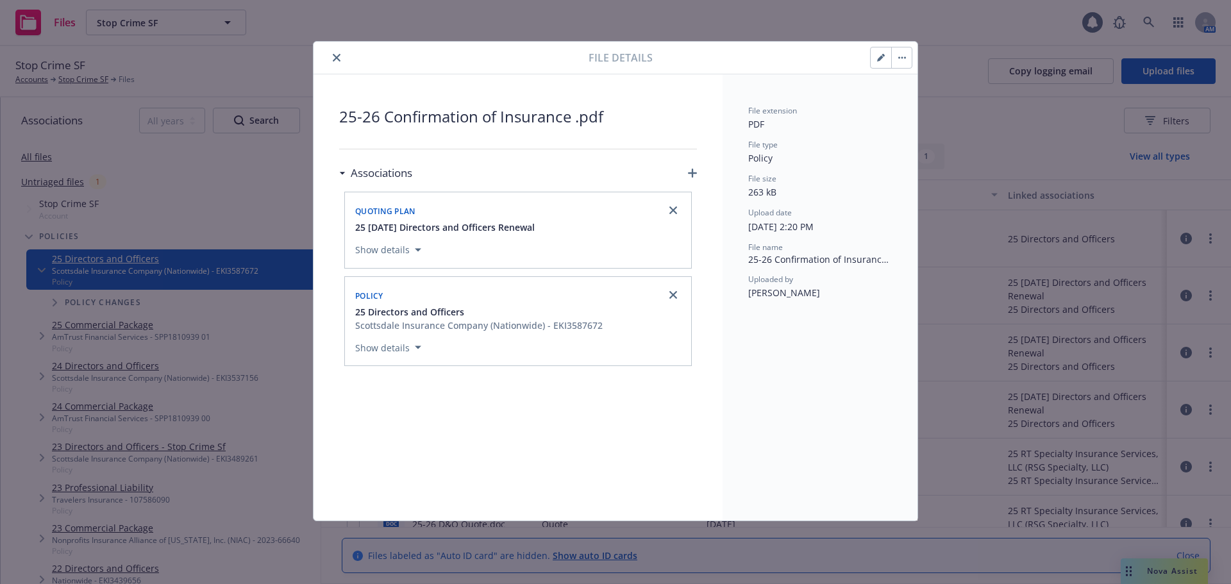  Describe the element at coordinates (763, 178) in the screenshot. I see `span: File size` at that location.